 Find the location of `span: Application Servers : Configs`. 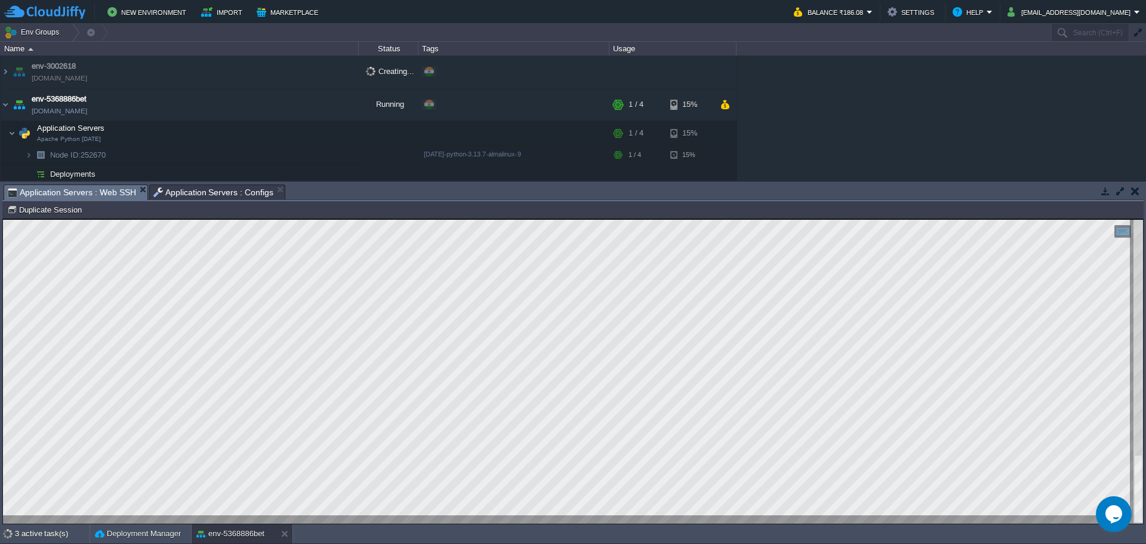

span: Application Servers : Configs is located at coordinates (214, 192).